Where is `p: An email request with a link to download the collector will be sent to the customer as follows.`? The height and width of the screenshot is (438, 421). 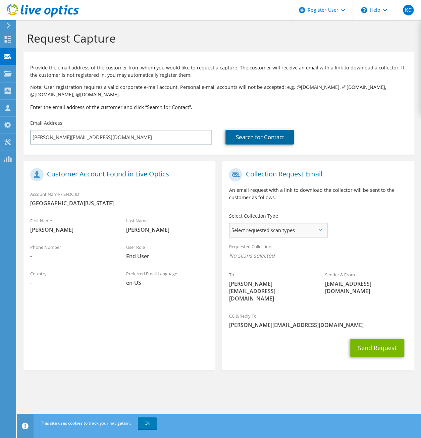 p: An email request with a link to download the collector will be sent to the customer as follows. is located at coordinates (318, 194).